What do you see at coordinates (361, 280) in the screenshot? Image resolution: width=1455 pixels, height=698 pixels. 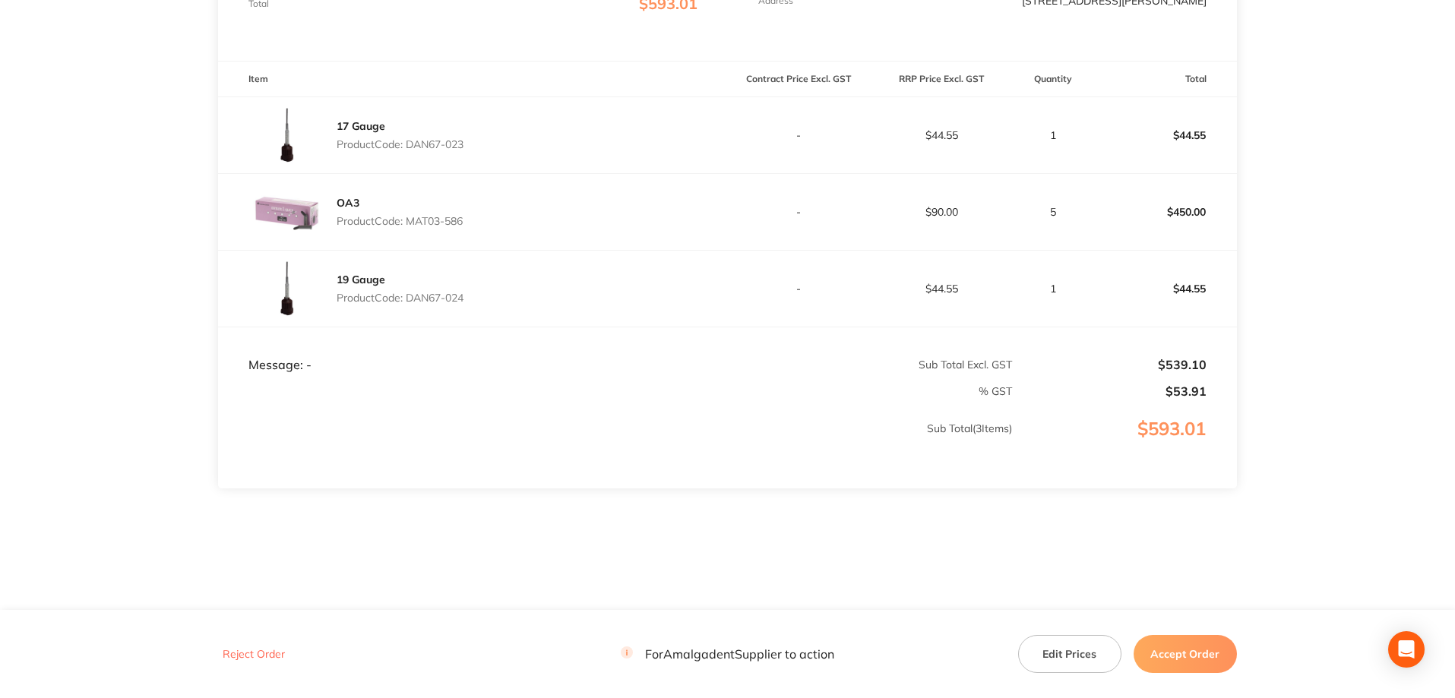 I see `a: 19 Gauge` at bounding box center [361, 280].